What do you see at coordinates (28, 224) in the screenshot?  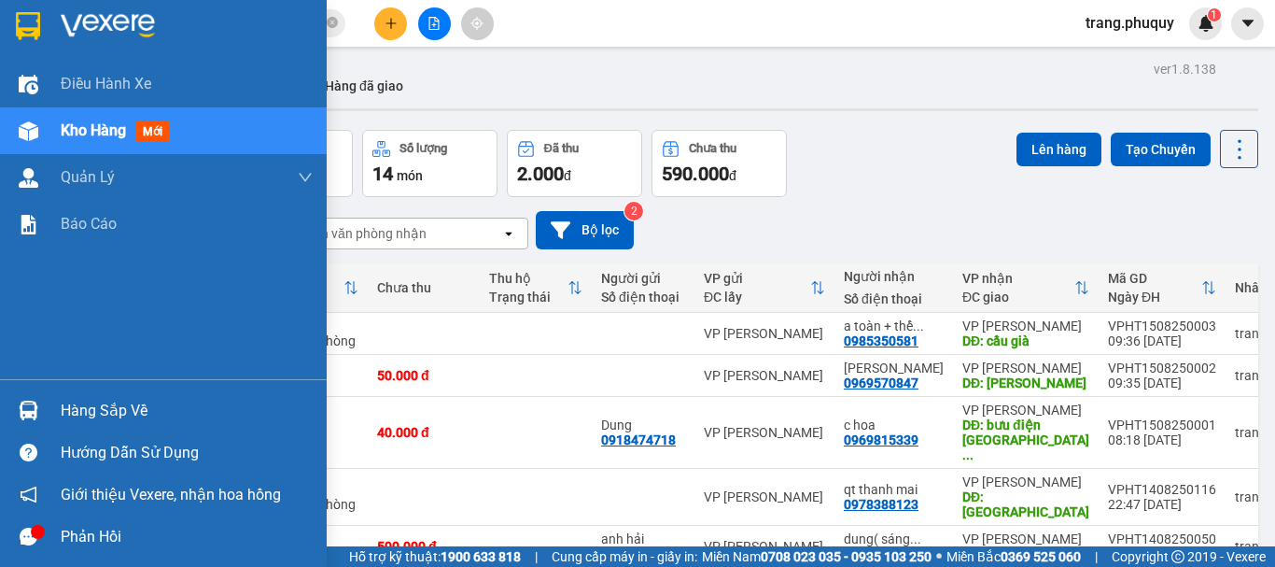 I see `img: solution-icon` at bounding box center [28, 224].